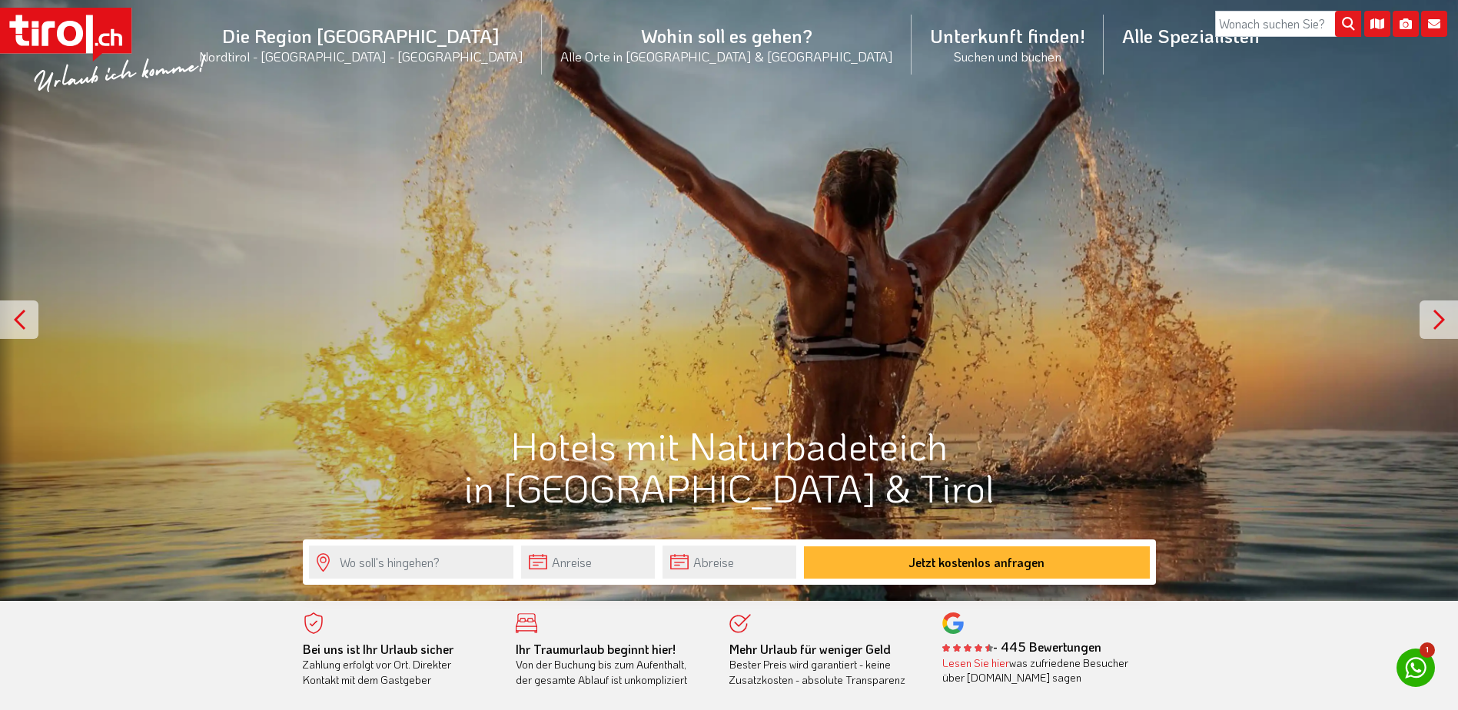 This screenshot has width=1458, height=710. Describe the element at coordinates (1288, 24) in the screenshot. I see `input: Wonach suchen Sie?` at that location.